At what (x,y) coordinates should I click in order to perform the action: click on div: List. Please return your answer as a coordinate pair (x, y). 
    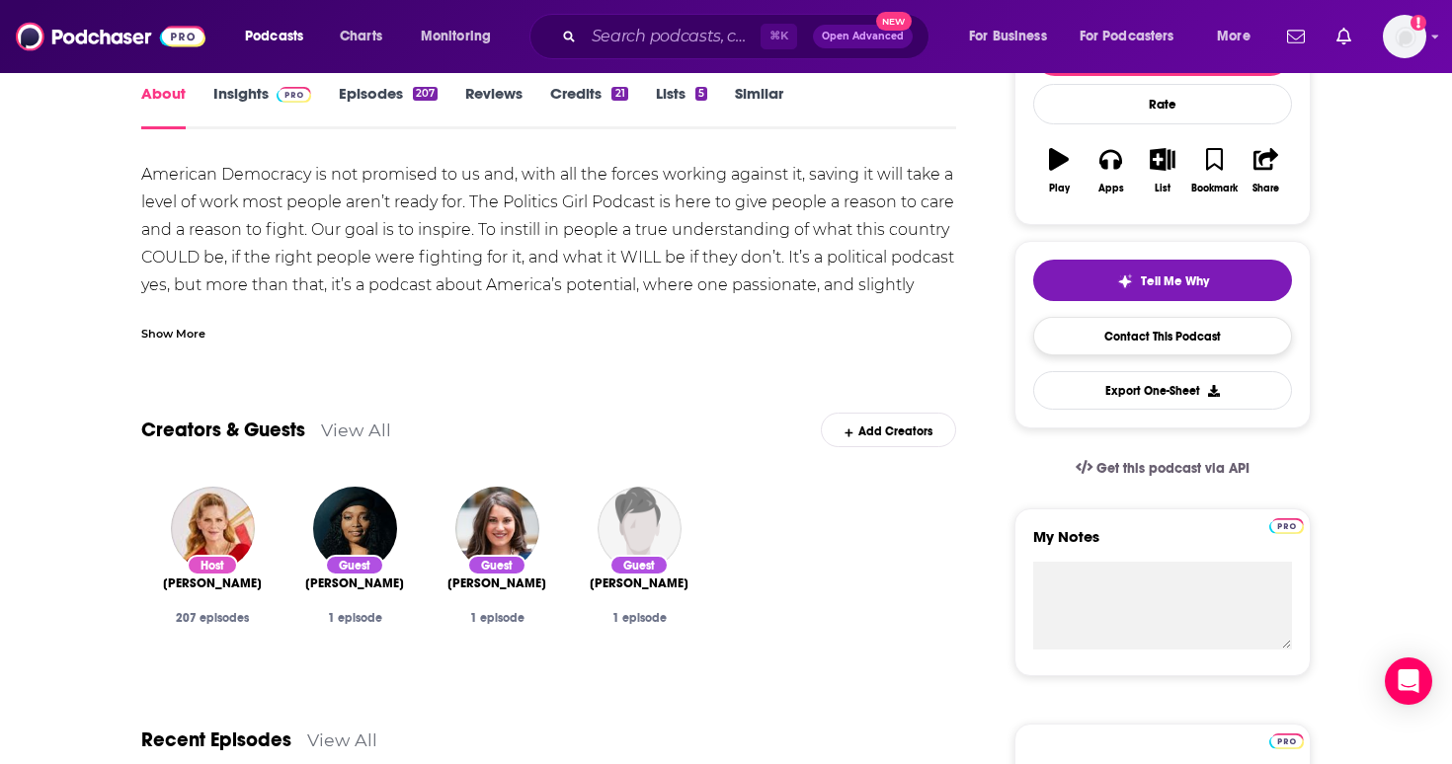
    Looking at the image, I should click on (1162, 189).